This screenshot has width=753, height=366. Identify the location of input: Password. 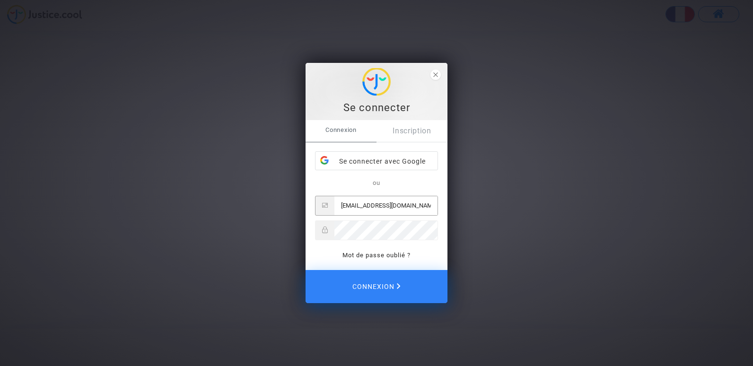
(386, 230).